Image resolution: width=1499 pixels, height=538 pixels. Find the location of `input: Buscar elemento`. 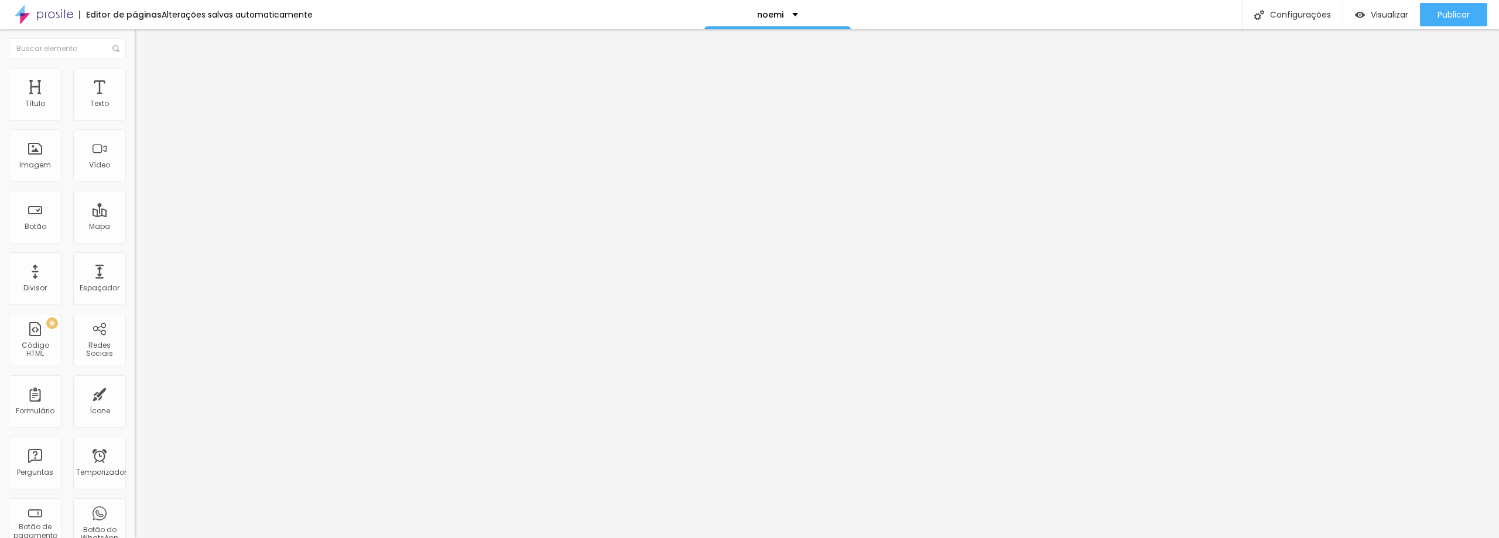

input: Buscar elemento is located at coordinates (67, 49).